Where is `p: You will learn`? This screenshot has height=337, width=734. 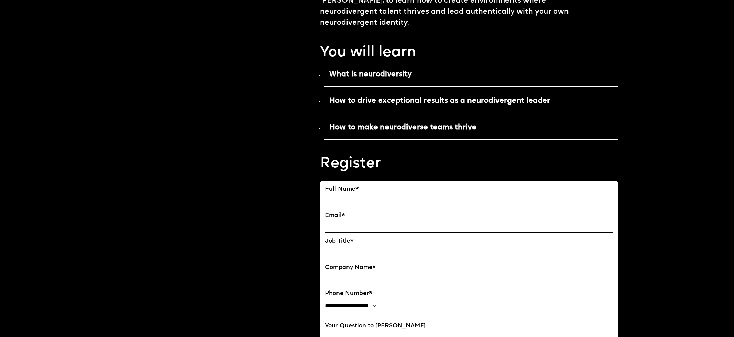 p: You will learn is located at coordinates (469, 53).